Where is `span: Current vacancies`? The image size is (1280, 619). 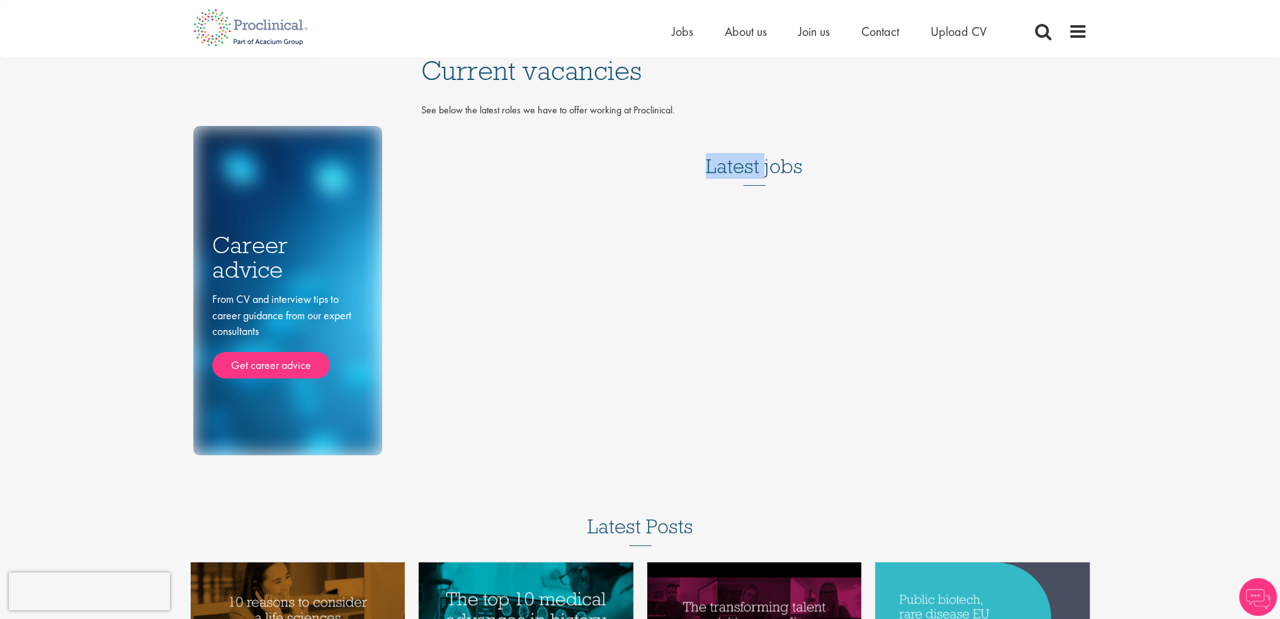 span: Current vacancies is located at coordinates (532, 71).